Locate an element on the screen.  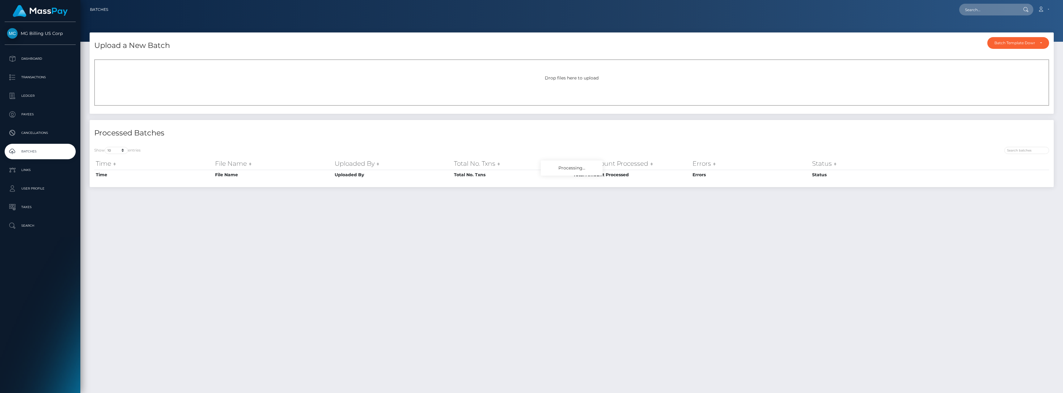
h4: Upload a New Batch is located at coordinates (132, 45).